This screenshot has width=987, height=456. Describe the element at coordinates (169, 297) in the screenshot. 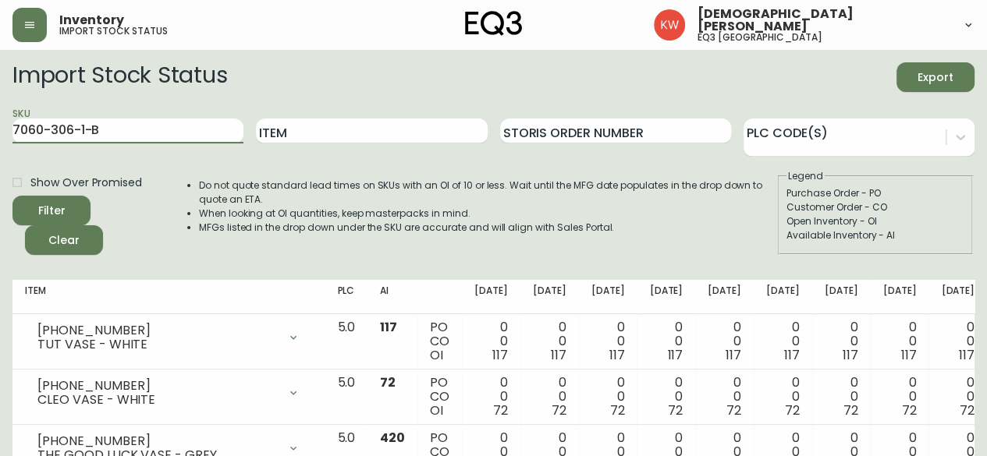

I see `th: Item` at that location.